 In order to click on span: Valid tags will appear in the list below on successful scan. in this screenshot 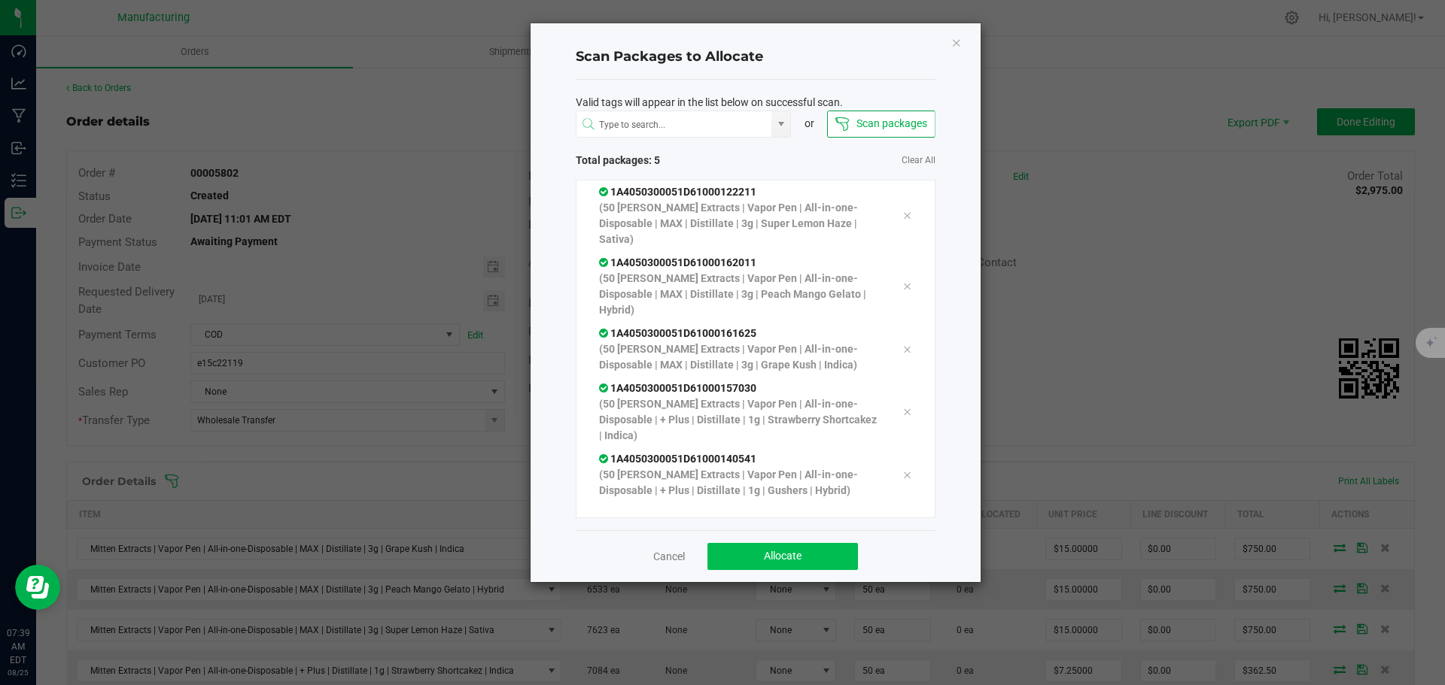, I will do `click(709, 102)`.